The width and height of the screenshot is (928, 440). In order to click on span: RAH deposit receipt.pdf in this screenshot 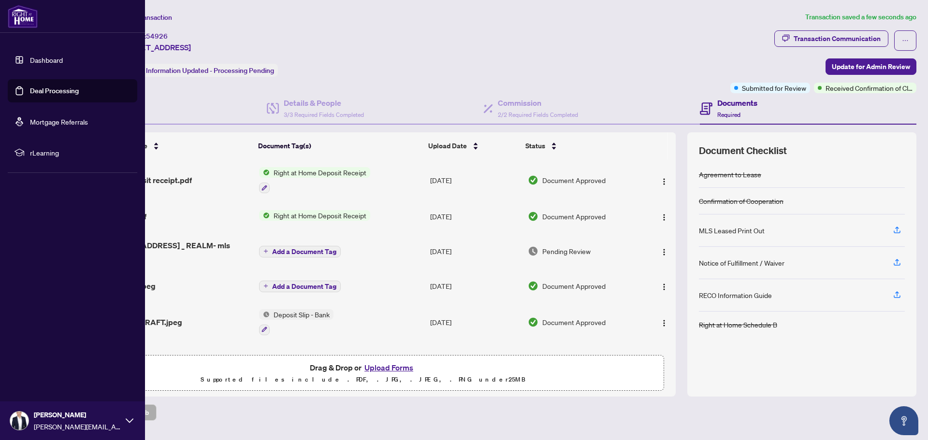, I will do `click(149, 180)`.